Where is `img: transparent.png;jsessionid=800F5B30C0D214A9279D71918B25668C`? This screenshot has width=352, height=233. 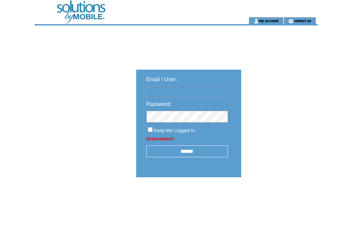
img: transparent.png;jsessionid=800F5B30C0D214A9279D71918B25668C is located at coordinates (278, 198).